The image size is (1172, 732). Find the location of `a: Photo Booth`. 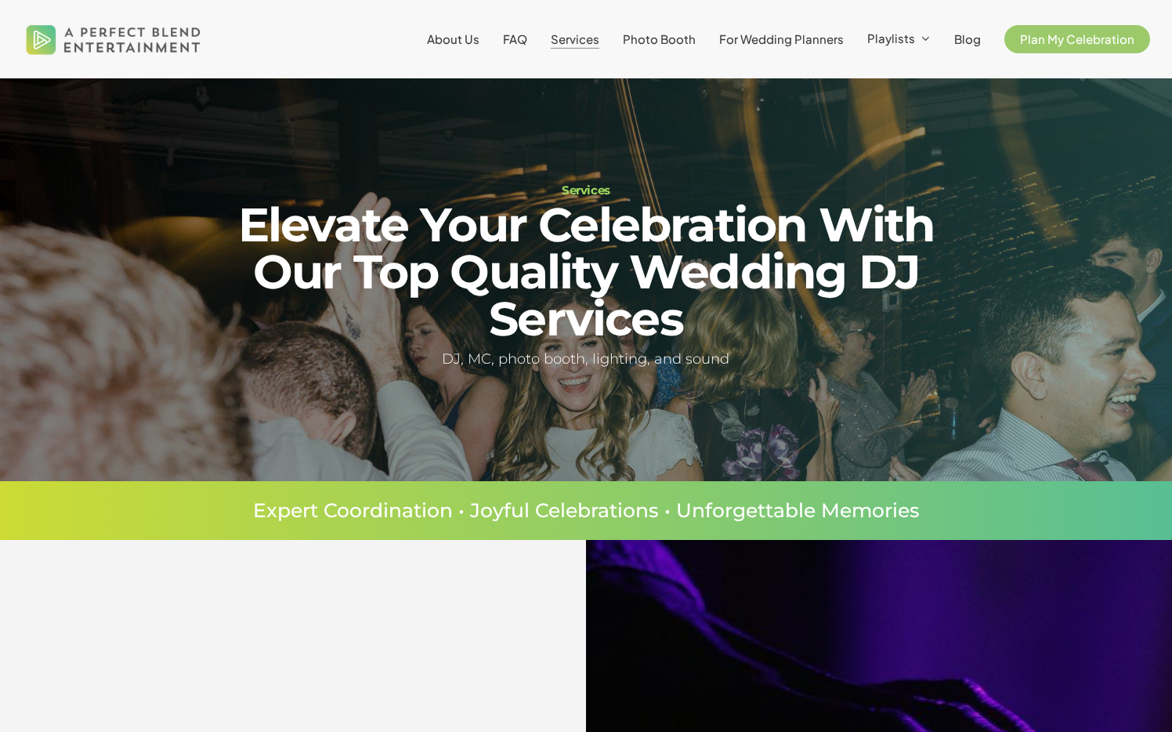

a: Photo Booth is located at coordinates (659, 39).